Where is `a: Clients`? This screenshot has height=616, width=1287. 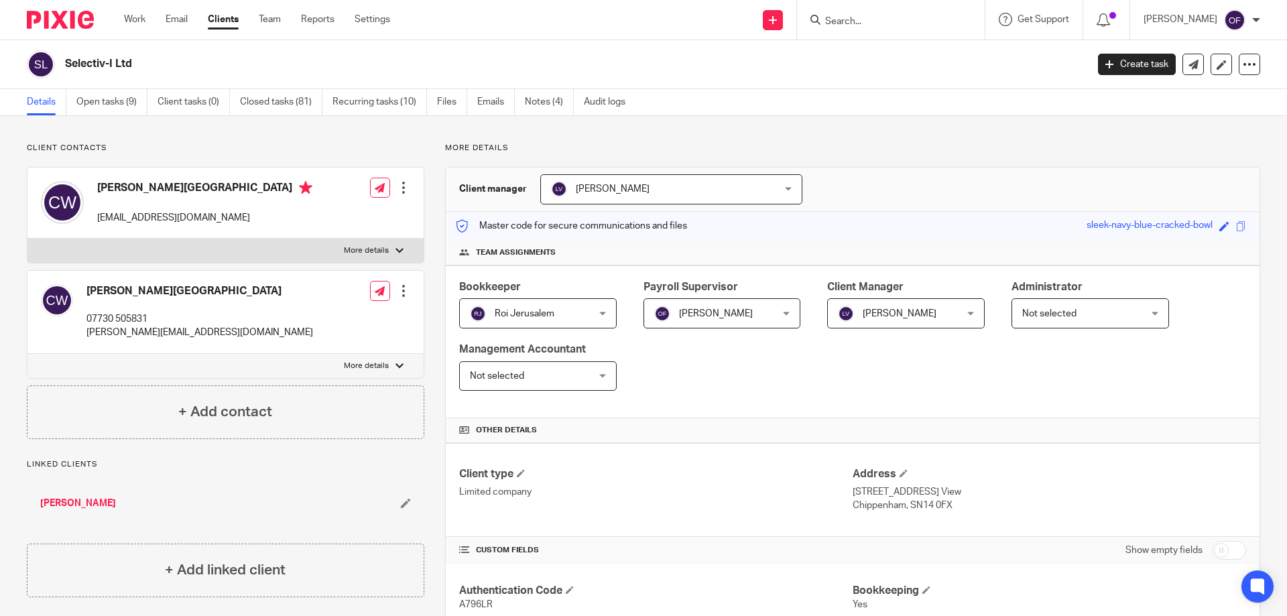
a: Clients is located at coordinates (223, 19).